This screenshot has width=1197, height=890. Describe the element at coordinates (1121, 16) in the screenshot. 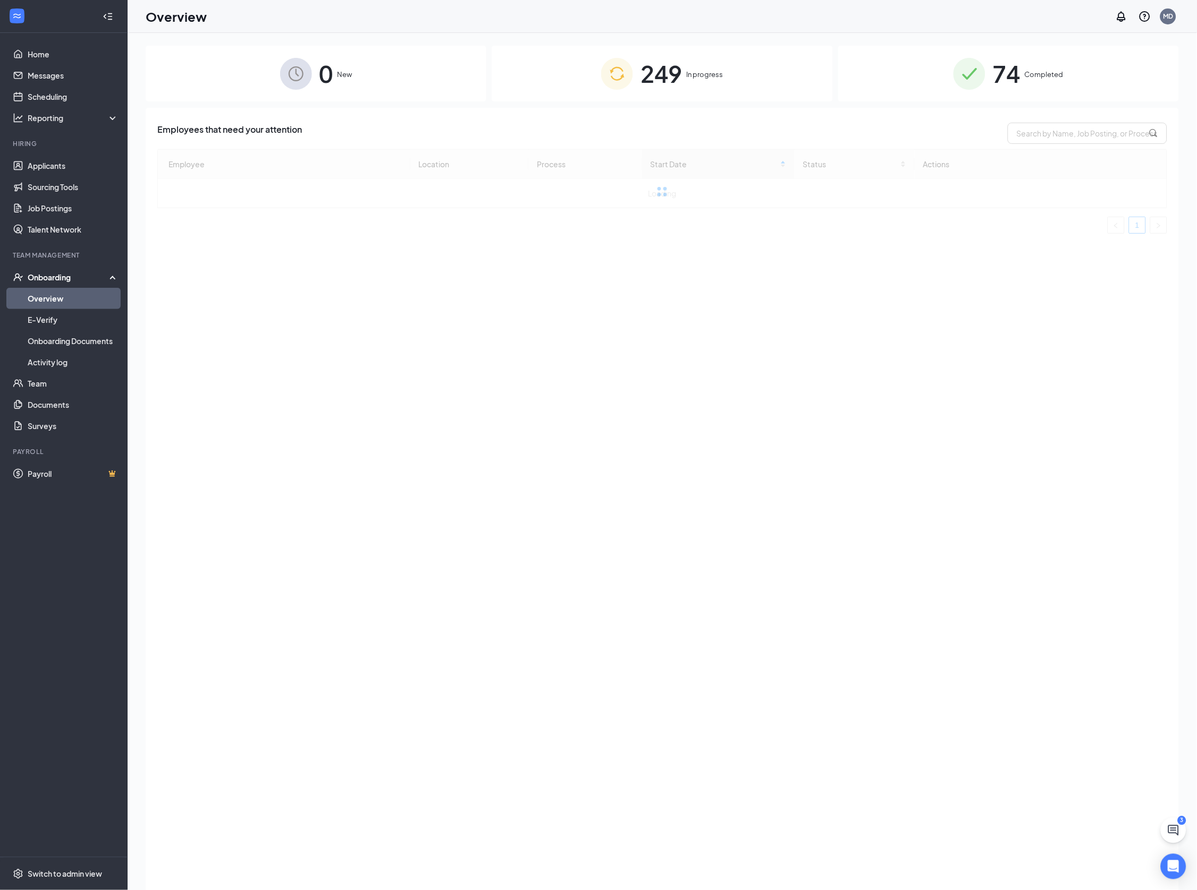

I see `svg: Notifications` at that location.